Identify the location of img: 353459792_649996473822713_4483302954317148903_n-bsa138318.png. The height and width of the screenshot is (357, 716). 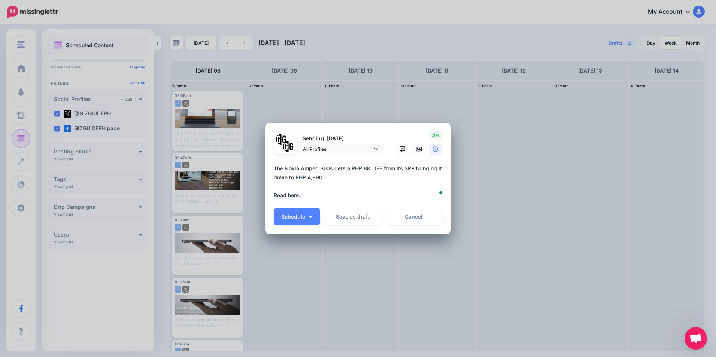
(281, 139).